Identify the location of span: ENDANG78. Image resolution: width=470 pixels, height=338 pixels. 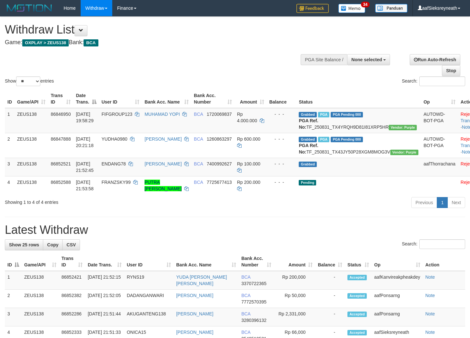
(114, 164).